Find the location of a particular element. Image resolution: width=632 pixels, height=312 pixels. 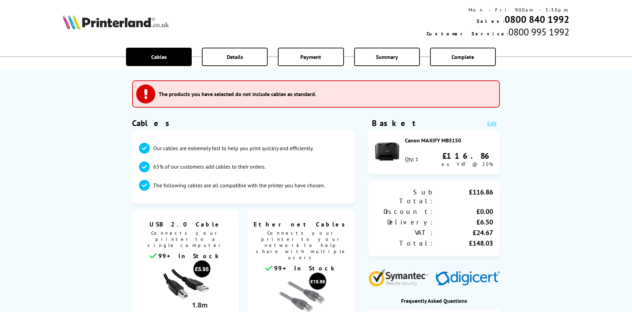

span: Connects your printer to a single computer is located at coordinates (186, 240).